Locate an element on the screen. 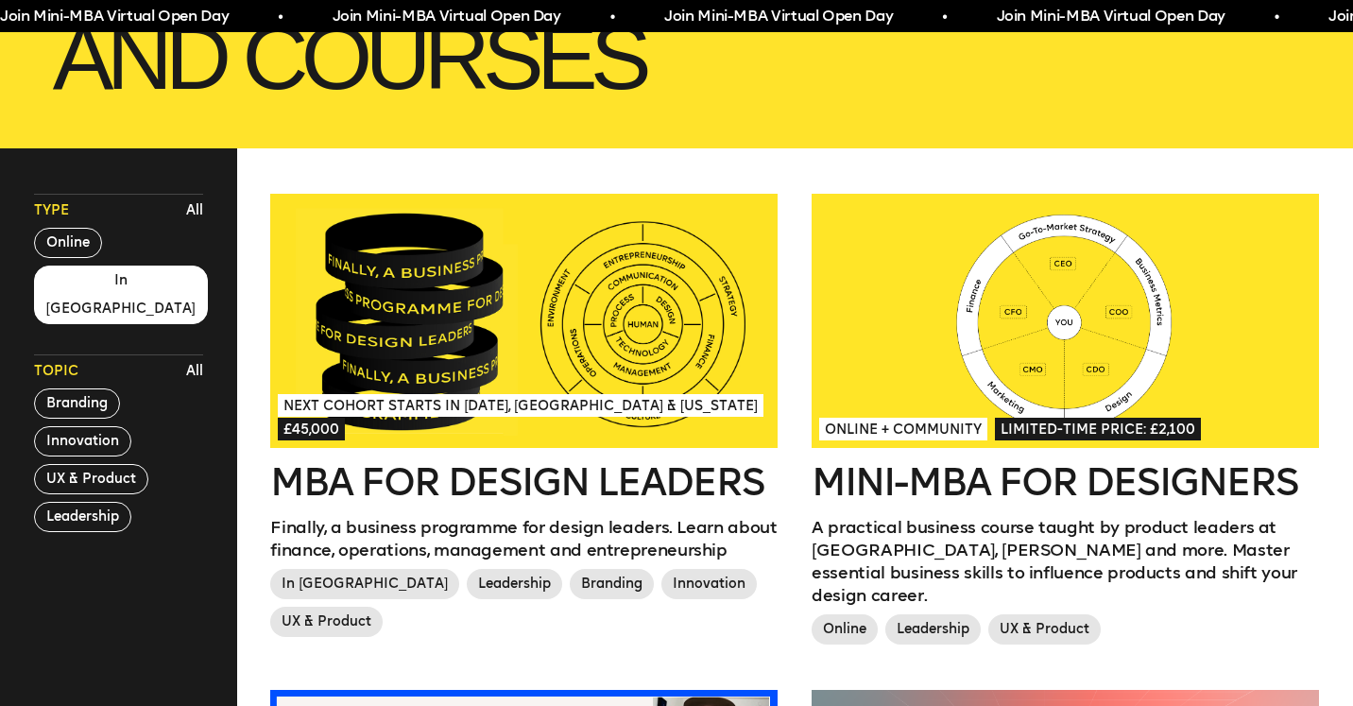  button: UX & Product is located at coordinates (91, 479).